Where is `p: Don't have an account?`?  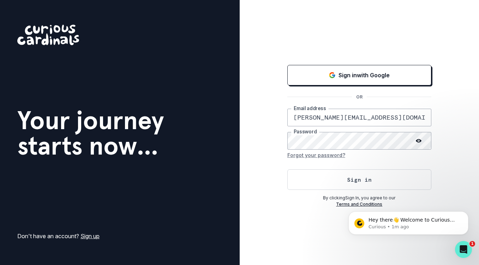
p: Don't have an account? is located at coordinates (58, 236).